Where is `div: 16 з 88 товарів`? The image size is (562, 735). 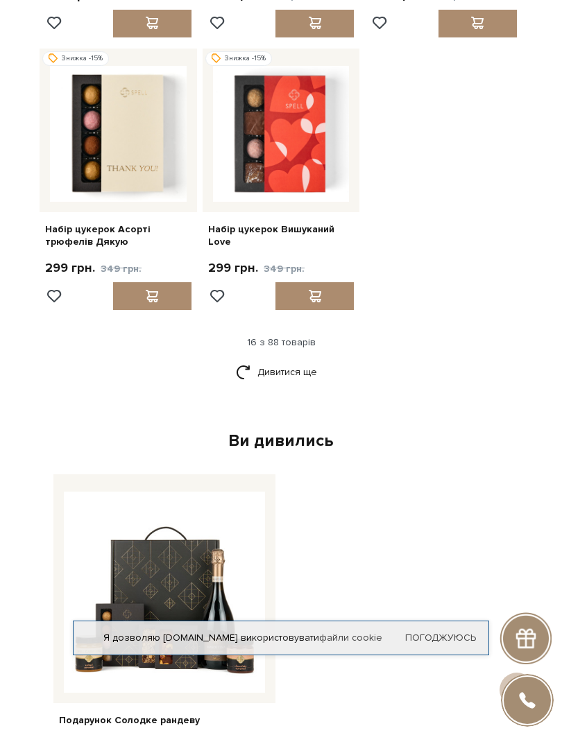 div: 16 з 88 товарів is located at coordinates (281, 343).